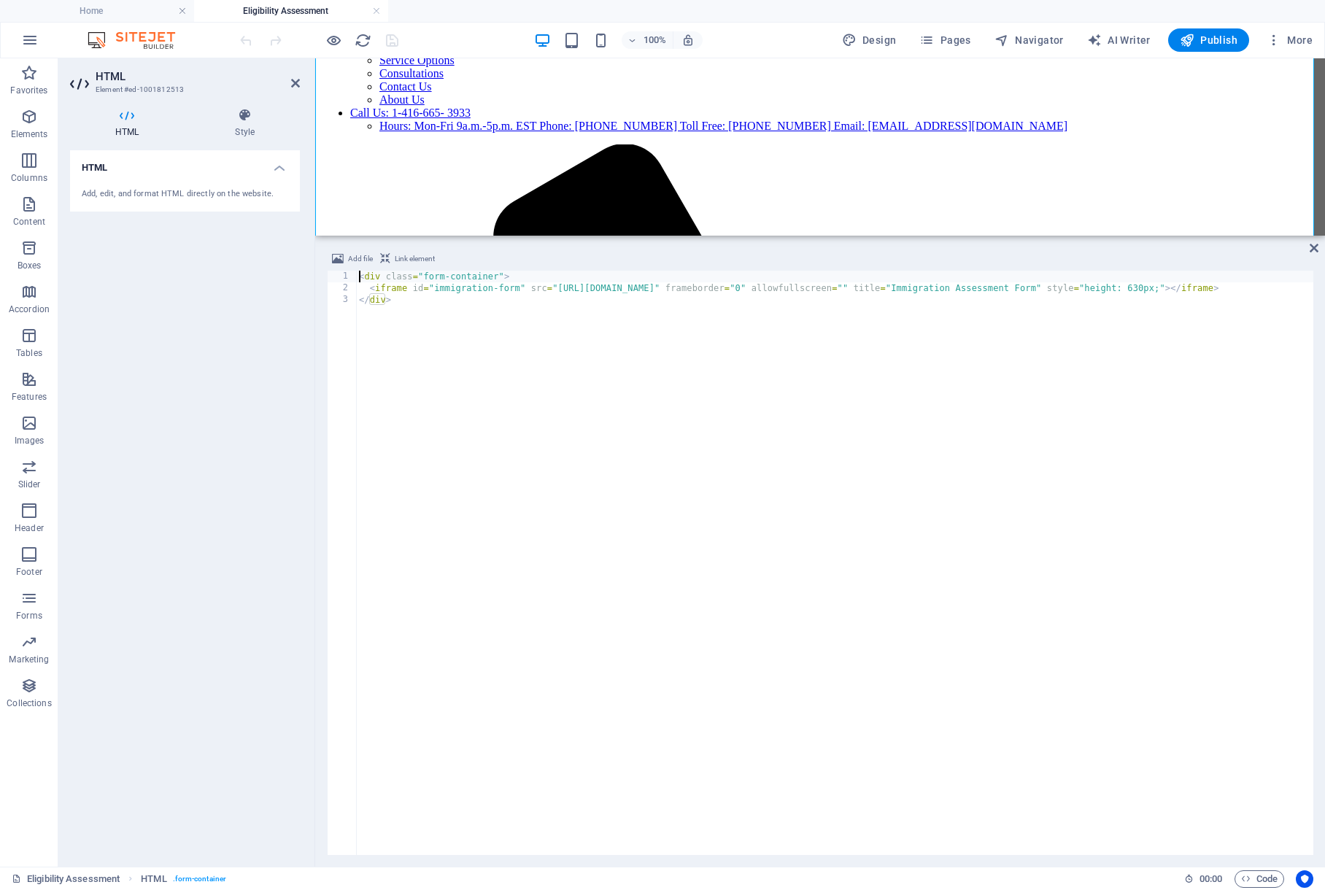 The width and height of the screenshot is (1325, 890). What do you see at coordinates (407, 259) in the screenshot?
I see `button: Link element` at bounding box center [407, 259].